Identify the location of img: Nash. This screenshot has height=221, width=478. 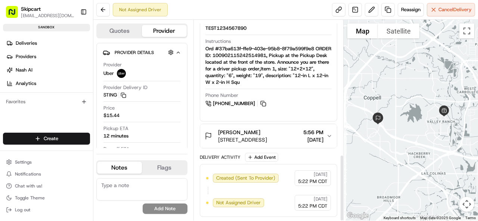
(15, 15).